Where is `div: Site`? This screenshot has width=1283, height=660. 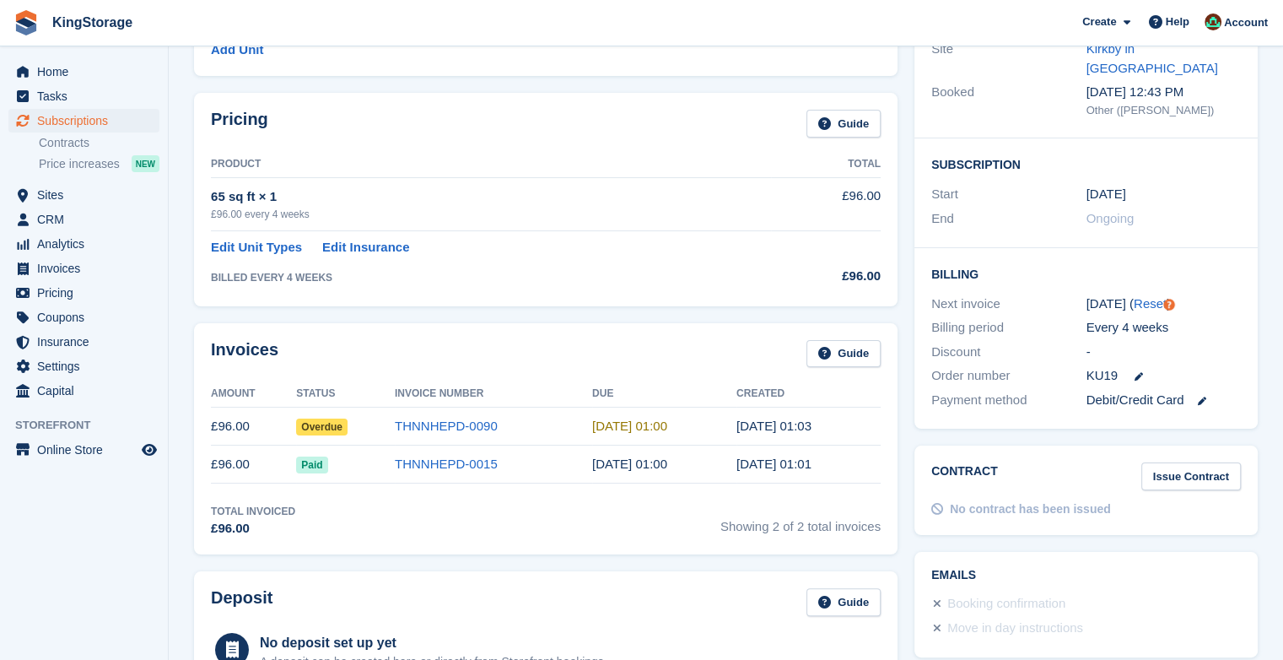 div: Site is located at coordinates (1009, 58).